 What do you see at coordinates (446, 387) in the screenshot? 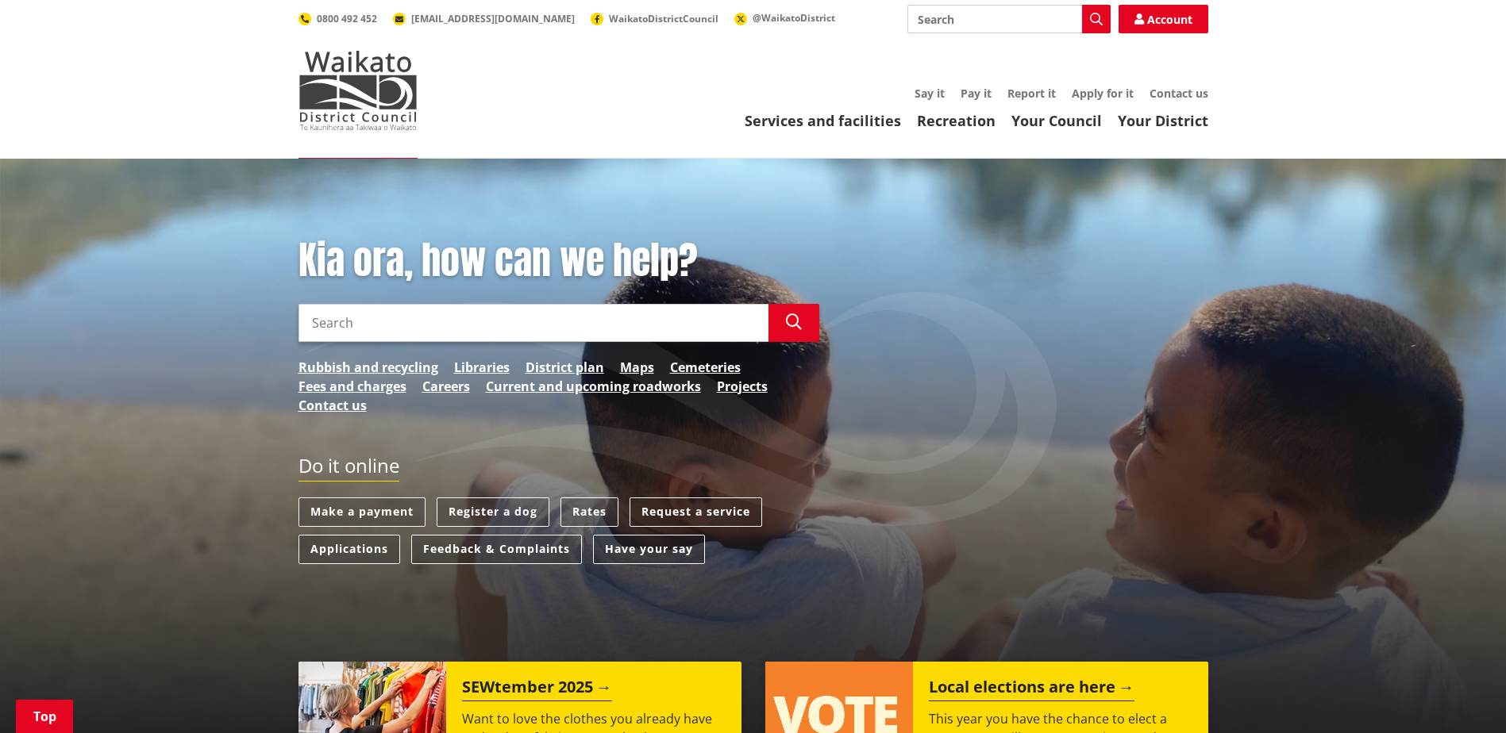
I see `a: Careers` at bounding box center [446, 387].